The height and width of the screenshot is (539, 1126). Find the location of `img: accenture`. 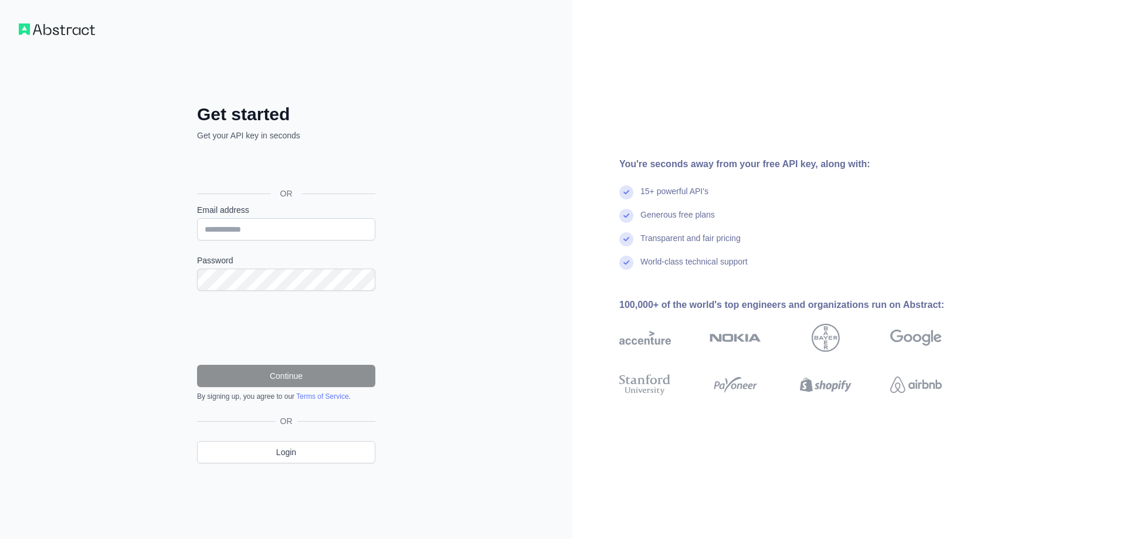

img: accenture is located at coordinates (645, 338).